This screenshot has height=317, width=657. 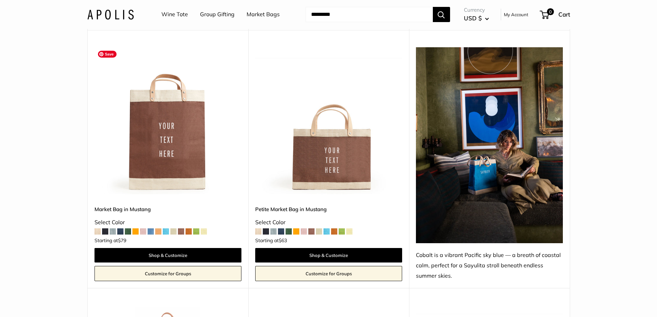 What do you see at coordinates (516, 14) in the screenshot?
I see `a: My Account` at bounding box center [516, 14].